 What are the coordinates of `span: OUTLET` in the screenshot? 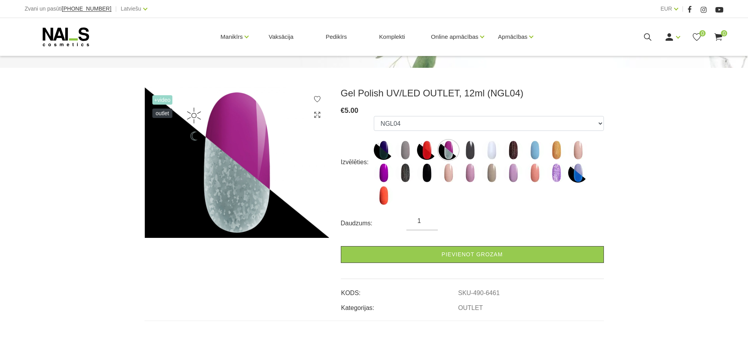 It's located at (162, 113).